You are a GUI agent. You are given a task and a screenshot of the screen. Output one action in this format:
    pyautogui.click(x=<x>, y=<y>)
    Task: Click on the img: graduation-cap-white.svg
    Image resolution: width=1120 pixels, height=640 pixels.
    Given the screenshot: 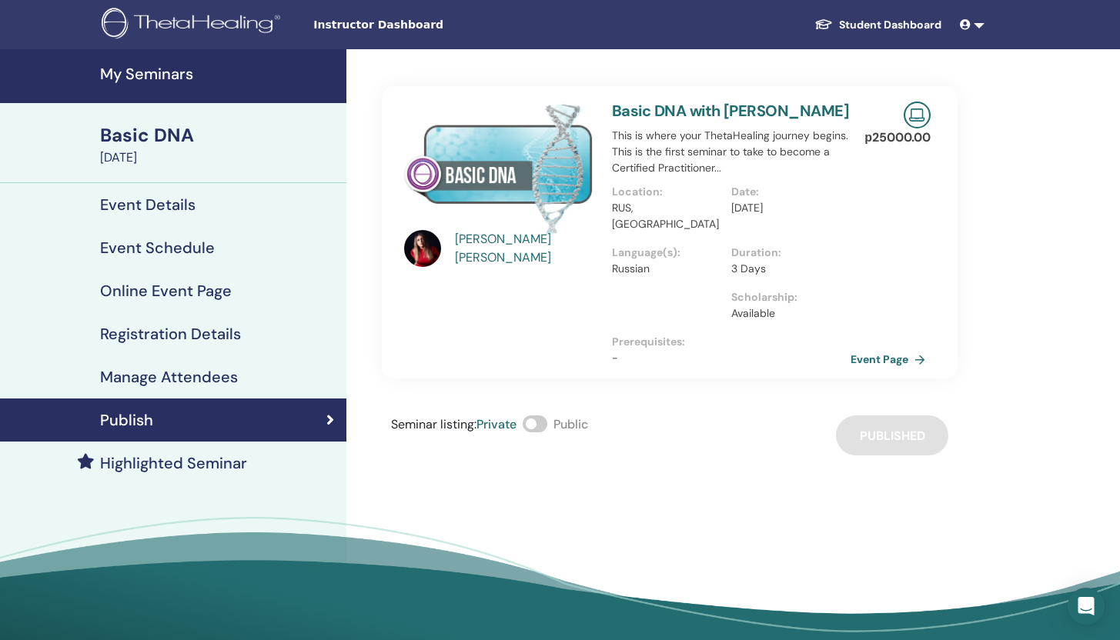 What is the action you would take?
    pyautogui.click(x=823, y=24)
    